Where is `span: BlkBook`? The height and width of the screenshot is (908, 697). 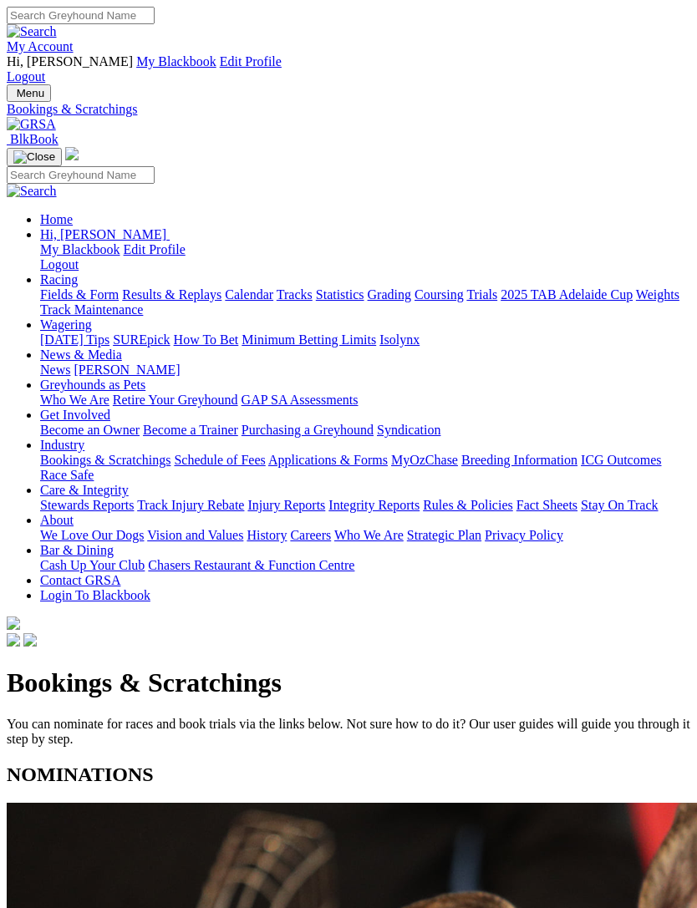
span: BlkBook is located at coordinates (34, 139).